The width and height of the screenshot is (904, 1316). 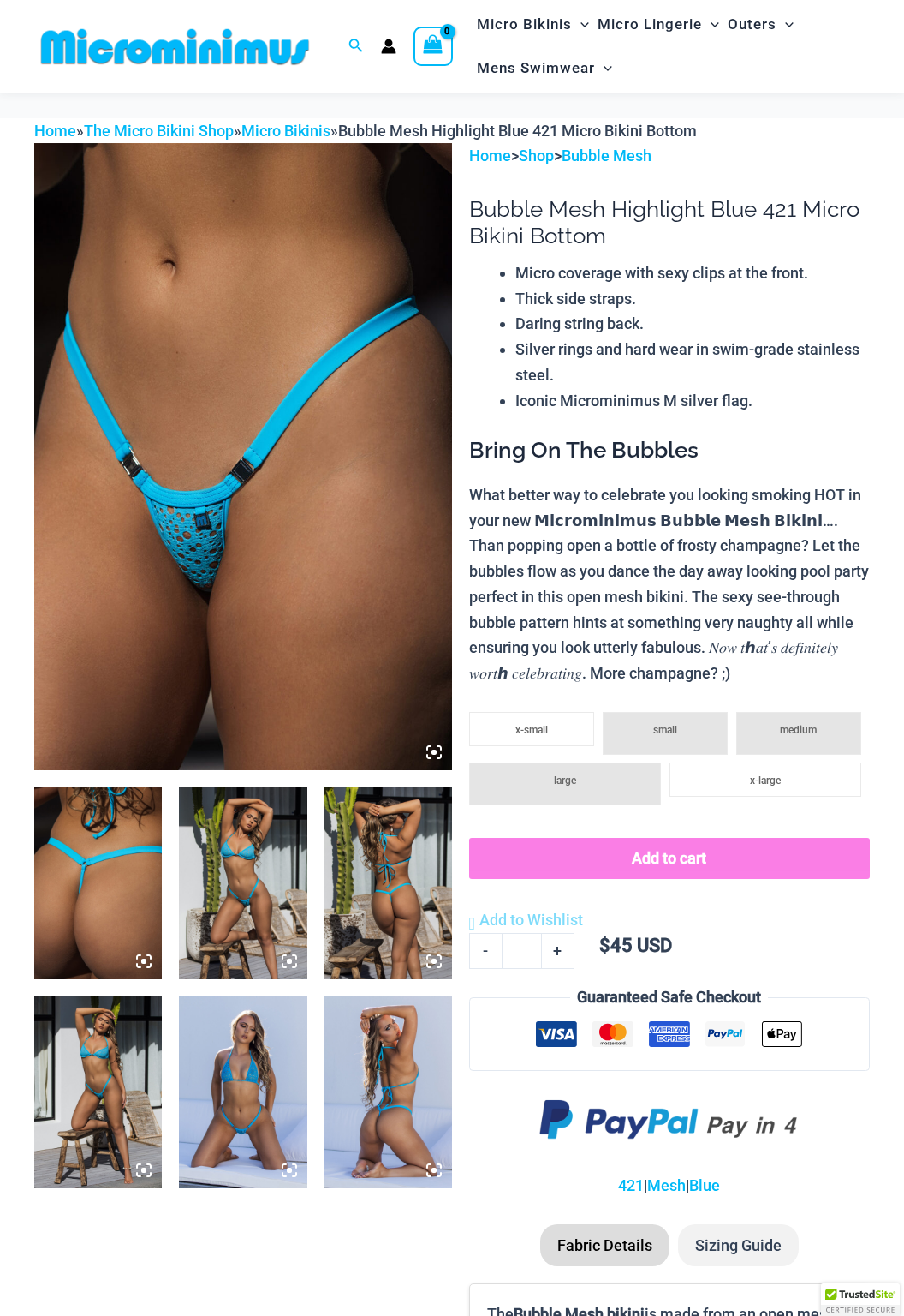 I want to click on li: x-large, so click(x=765, y=780).